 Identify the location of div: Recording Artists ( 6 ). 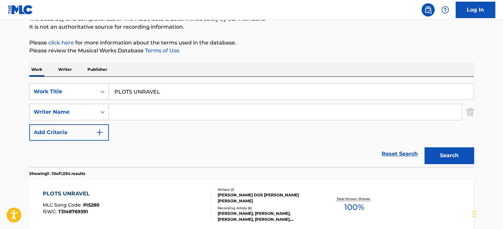
(267, 208).